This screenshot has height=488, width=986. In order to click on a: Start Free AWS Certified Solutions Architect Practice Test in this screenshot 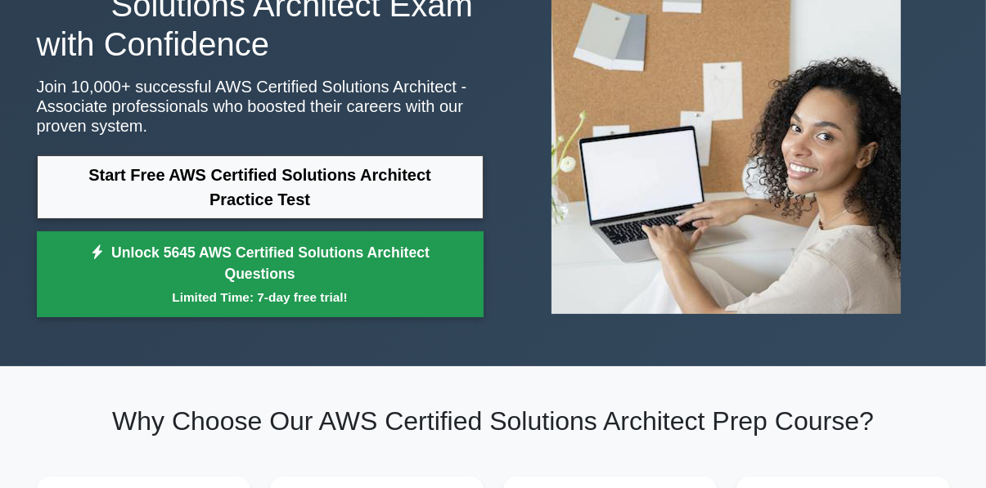, I will do `click(260, 187)`.